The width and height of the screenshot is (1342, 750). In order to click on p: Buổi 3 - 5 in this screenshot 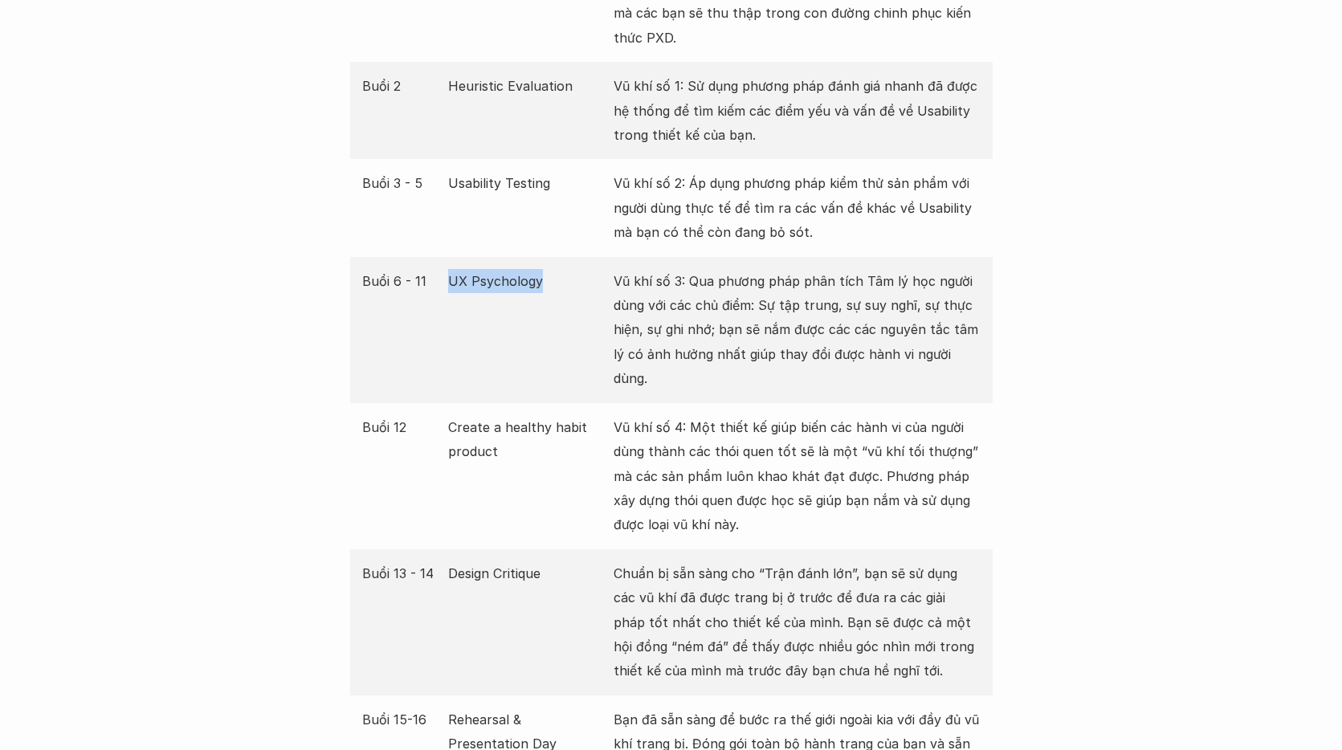, I will do `click(402, 183)`.